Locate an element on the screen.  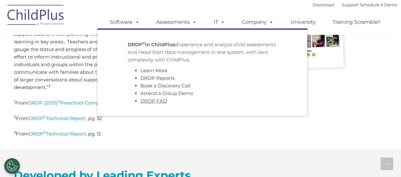
p: From , pg. 12 is located at coordinates (105, 134).